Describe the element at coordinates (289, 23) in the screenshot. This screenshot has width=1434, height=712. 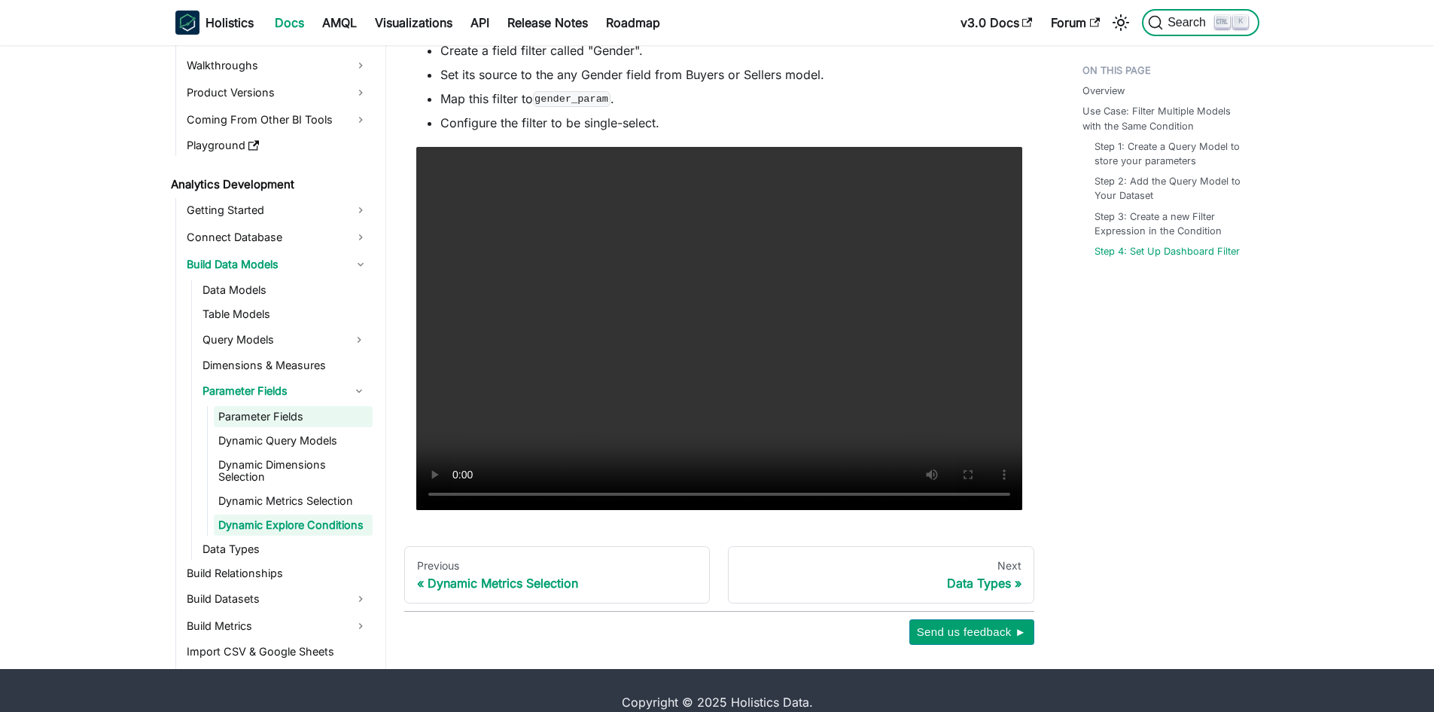
I see `a: Docs` at that location.